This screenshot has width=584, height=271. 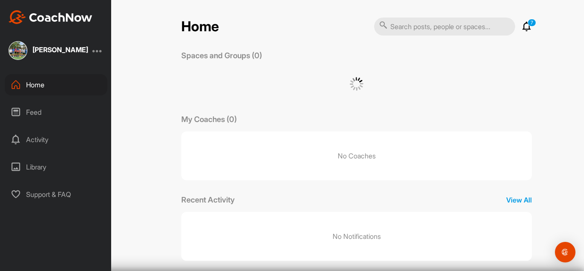 What do you see at coordinates (56, 112) in the screenshot?
I see `div: Feed` at bounding box center [56, 112].